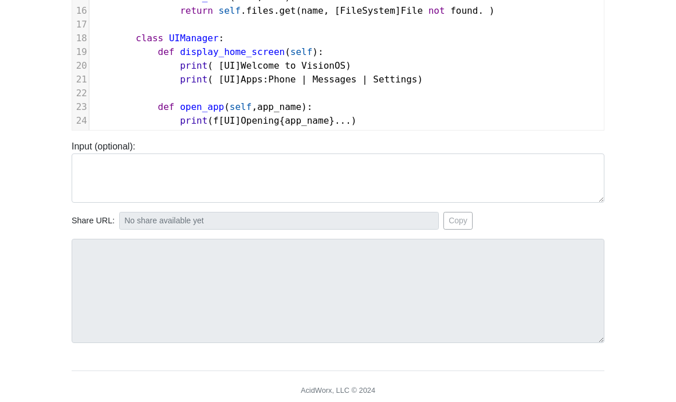  Describe the element at coordinates (279, 221) in the screenshot. I see `input: No share available yet` at that location.